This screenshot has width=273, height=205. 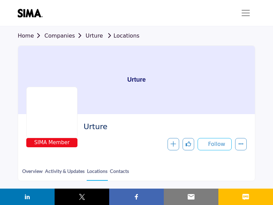 What do you see at coordinates (188, 144) in the screenshot?
I see `button: Like` at bounding box center [188, 144].